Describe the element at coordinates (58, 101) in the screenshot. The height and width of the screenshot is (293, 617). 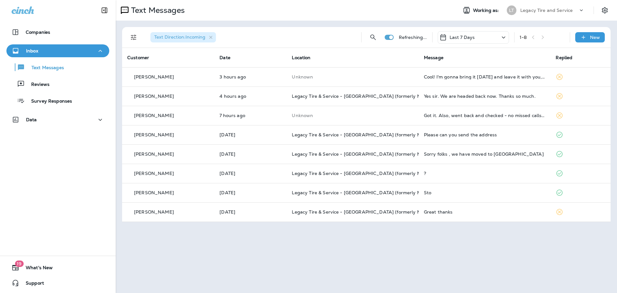
I see `button: Survey Responses` at that location.